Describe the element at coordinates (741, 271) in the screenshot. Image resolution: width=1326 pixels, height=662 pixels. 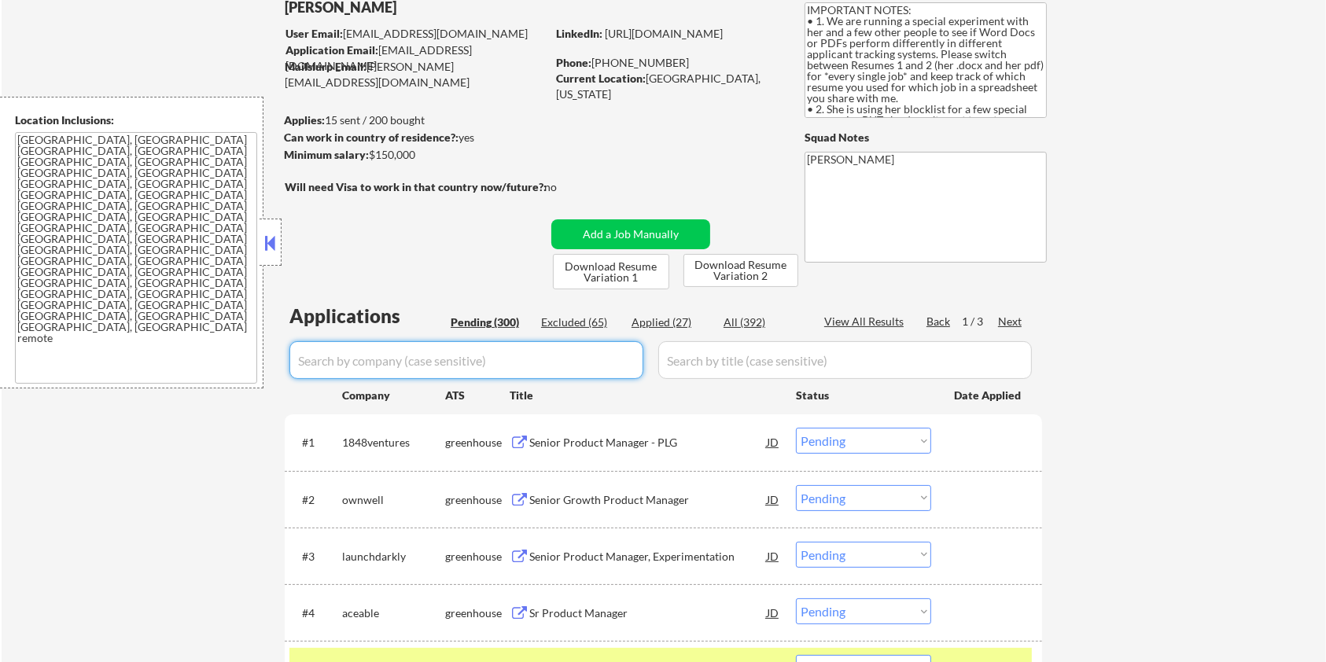
I see `button: Download Resume Variation 2` at that location.